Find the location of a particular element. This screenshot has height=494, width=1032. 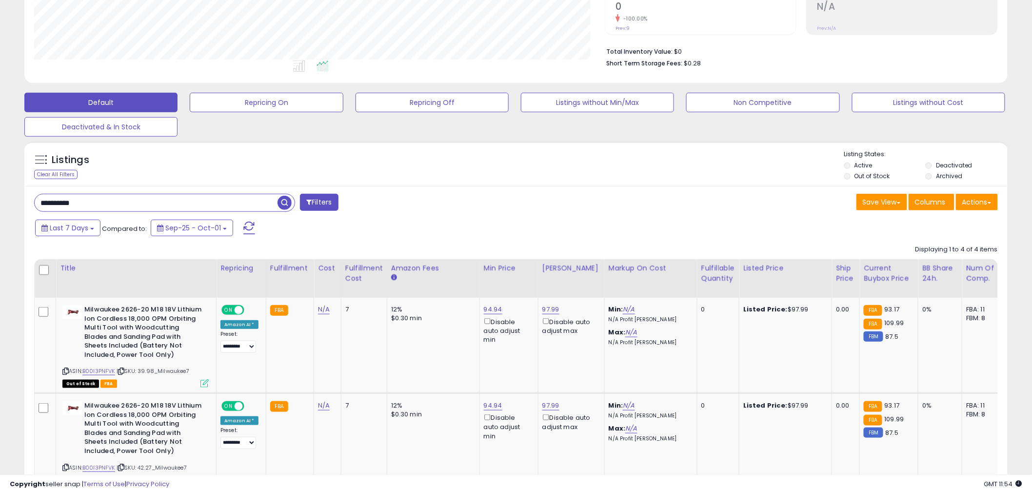

div: 0 is located at coordinates (717, 309).